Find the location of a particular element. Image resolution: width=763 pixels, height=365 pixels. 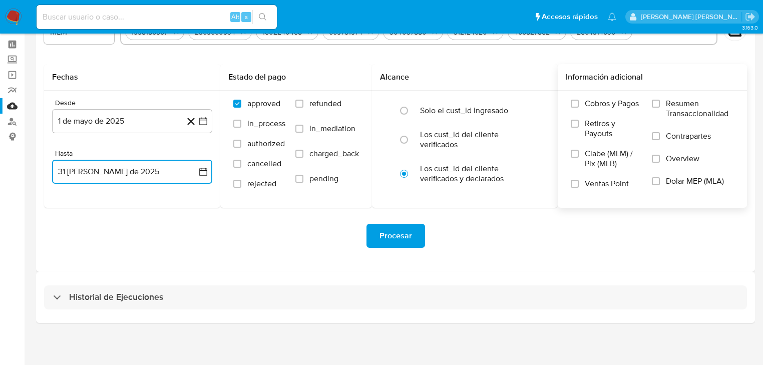

span: s is located at coordinates (246, 17).